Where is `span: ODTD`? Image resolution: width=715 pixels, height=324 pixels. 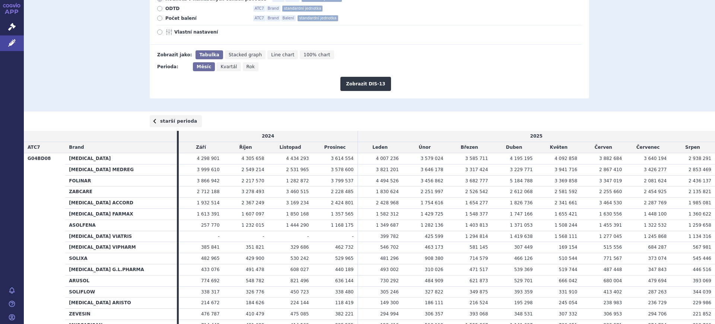
span: ODTD is located at coordinates (206, 9).